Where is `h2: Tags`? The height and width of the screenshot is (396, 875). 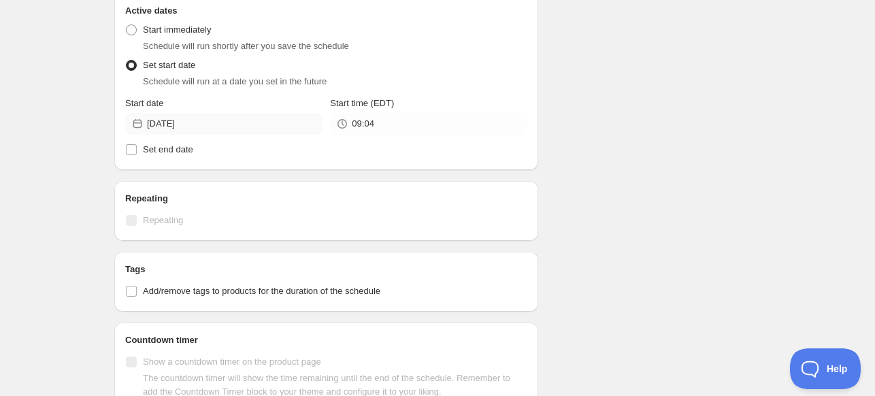
h2: Tags is located at coordinates (326, 270).